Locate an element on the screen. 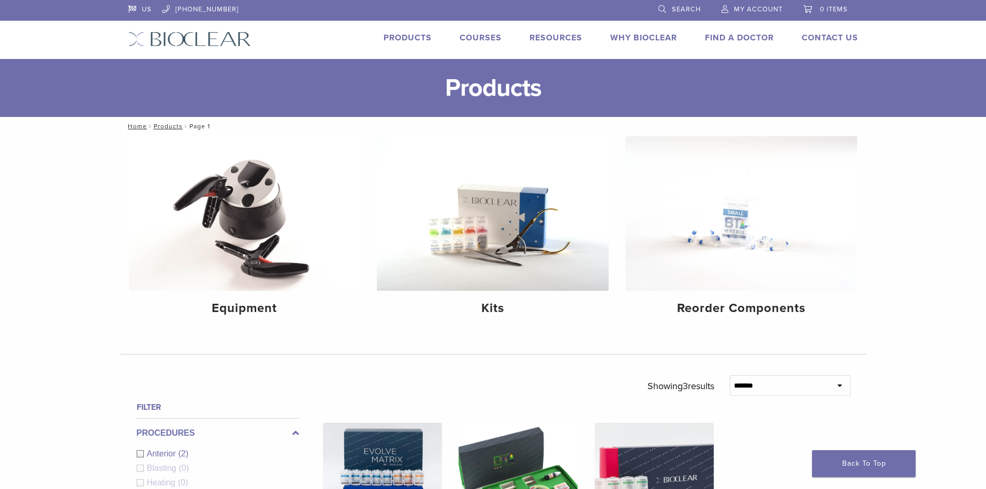  span: My Account is located at coordinates (758, 9).